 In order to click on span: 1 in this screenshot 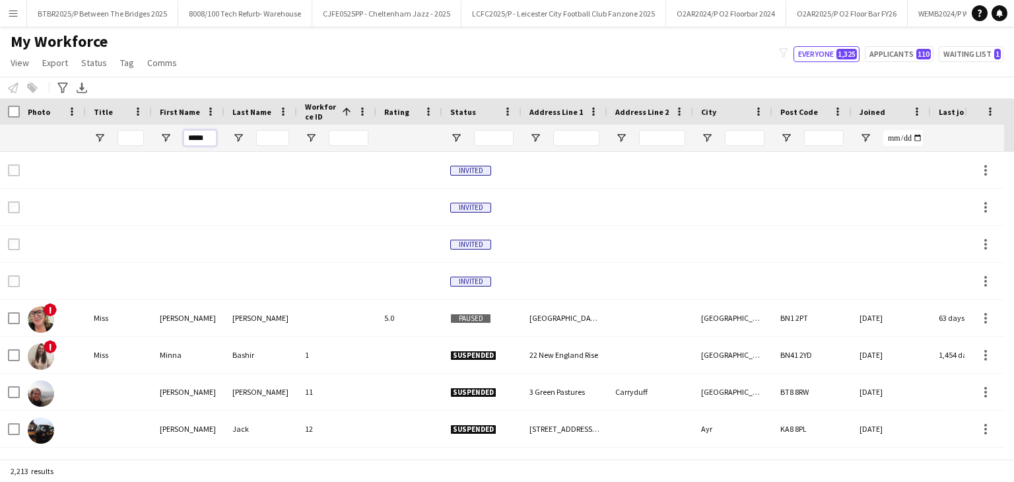, I will do `click(997, 54)`.